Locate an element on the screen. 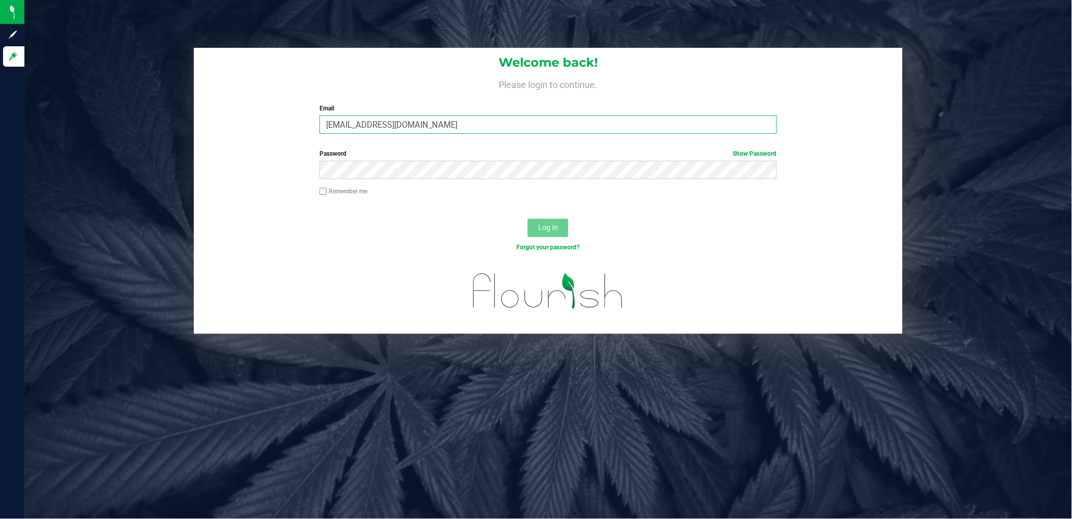  button: Log In is located at coordinates (548, 228).